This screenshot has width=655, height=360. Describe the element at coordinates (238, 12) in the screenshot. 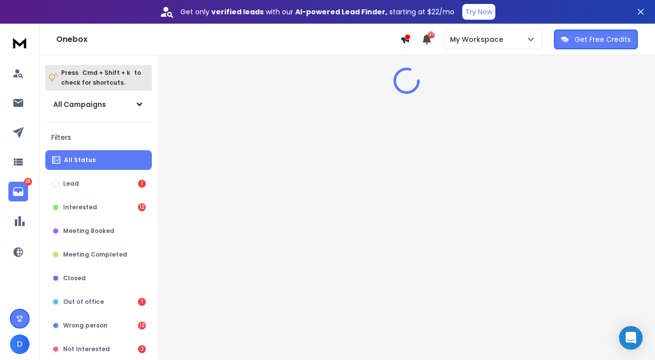

I see `strong: verified leads` at that location.